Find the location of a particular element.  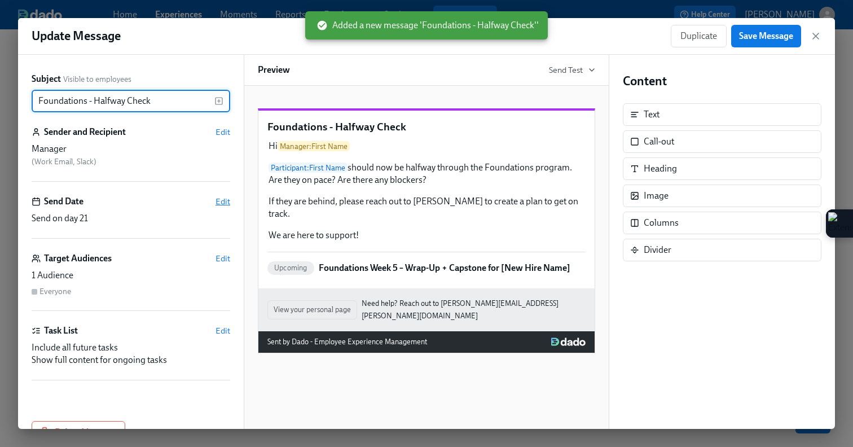

div: Everyone is located at coordinates (55, 291).